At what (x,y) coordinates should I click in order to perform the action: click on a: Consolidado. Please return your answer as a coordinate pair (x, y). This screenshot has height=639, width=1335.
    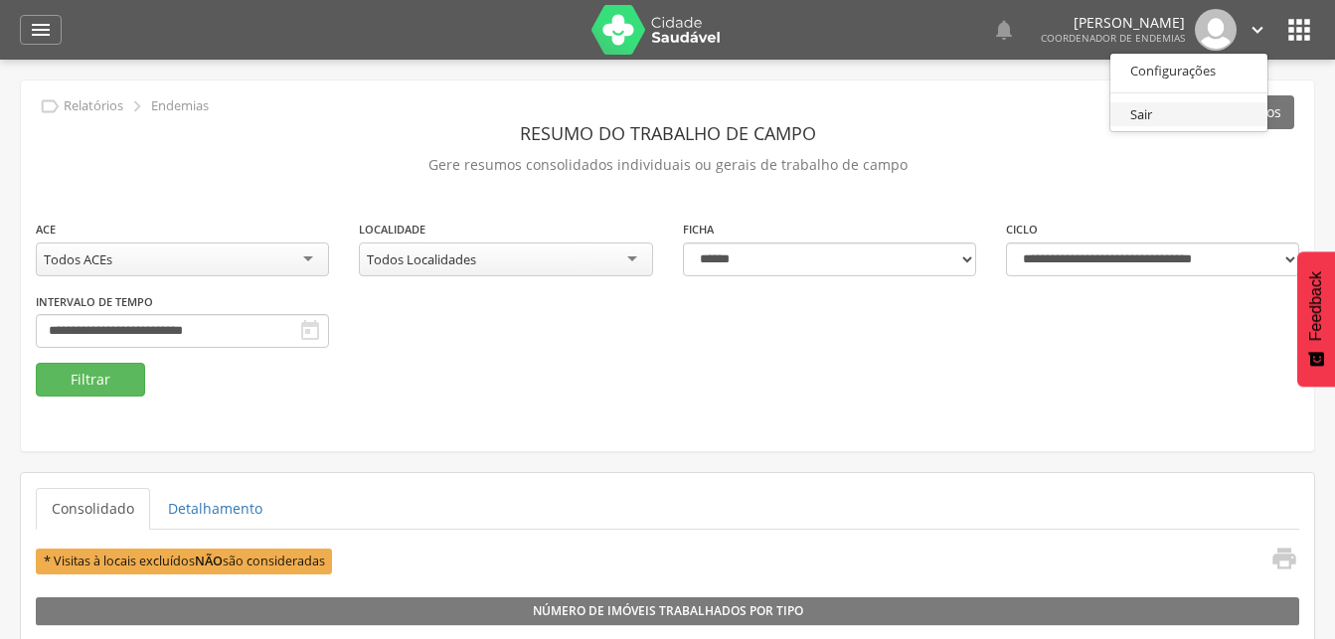
    Looking at the image, I should click on (92, 509).